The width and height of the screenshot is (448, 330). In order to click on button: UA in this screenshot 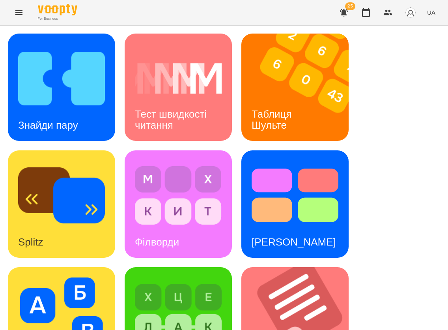, I will do `click(431, 12)`.